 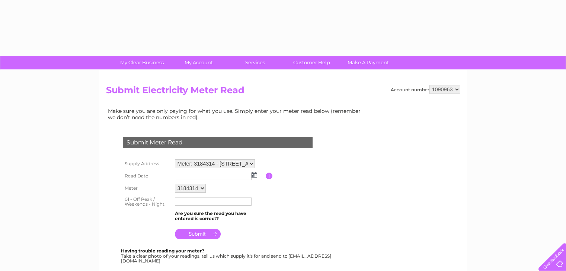 I want to click on td: Are you sure the read you have entered is correct?, so click(x=219, y=216).